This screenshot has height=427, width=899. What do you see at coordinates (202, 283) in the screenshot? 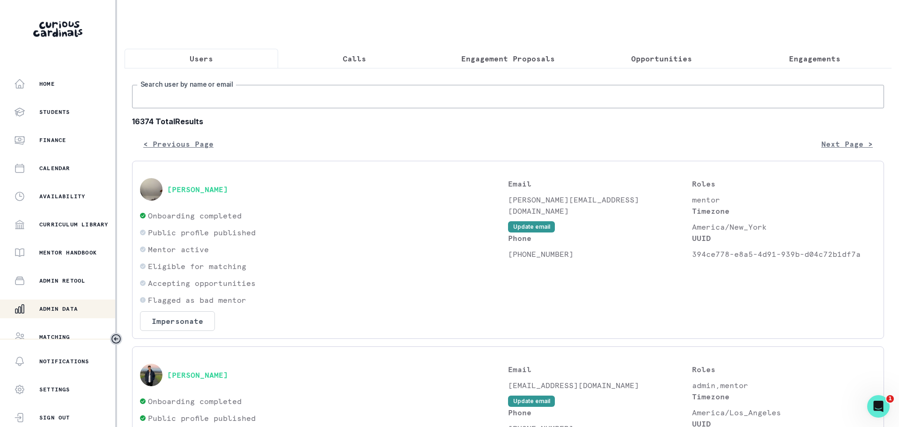
I see `p: Accepting opportunities` at bounding box center [202, 283].